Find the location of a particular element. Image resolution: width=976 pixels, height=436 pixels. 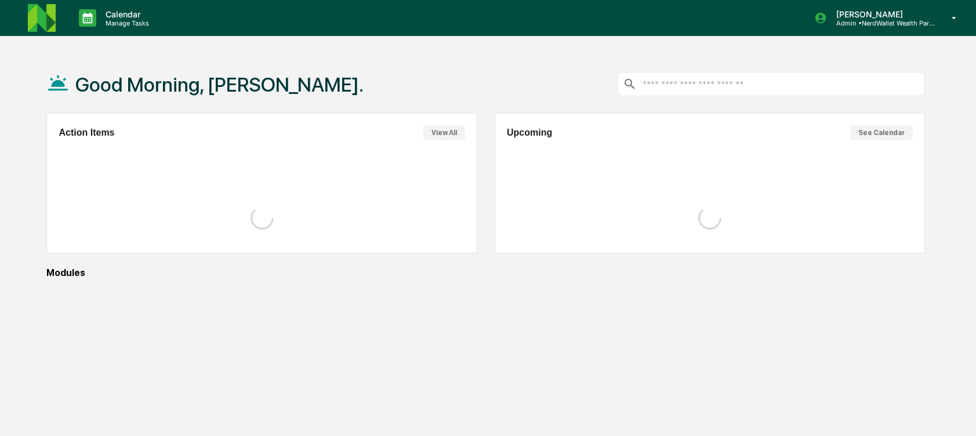

p: Calendar is located at coordinates (125, 14).